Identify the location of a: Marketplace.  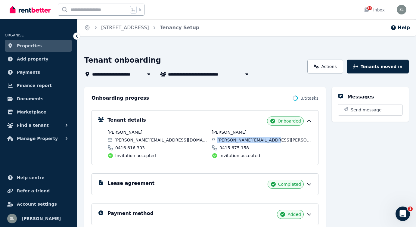
(38, 112).